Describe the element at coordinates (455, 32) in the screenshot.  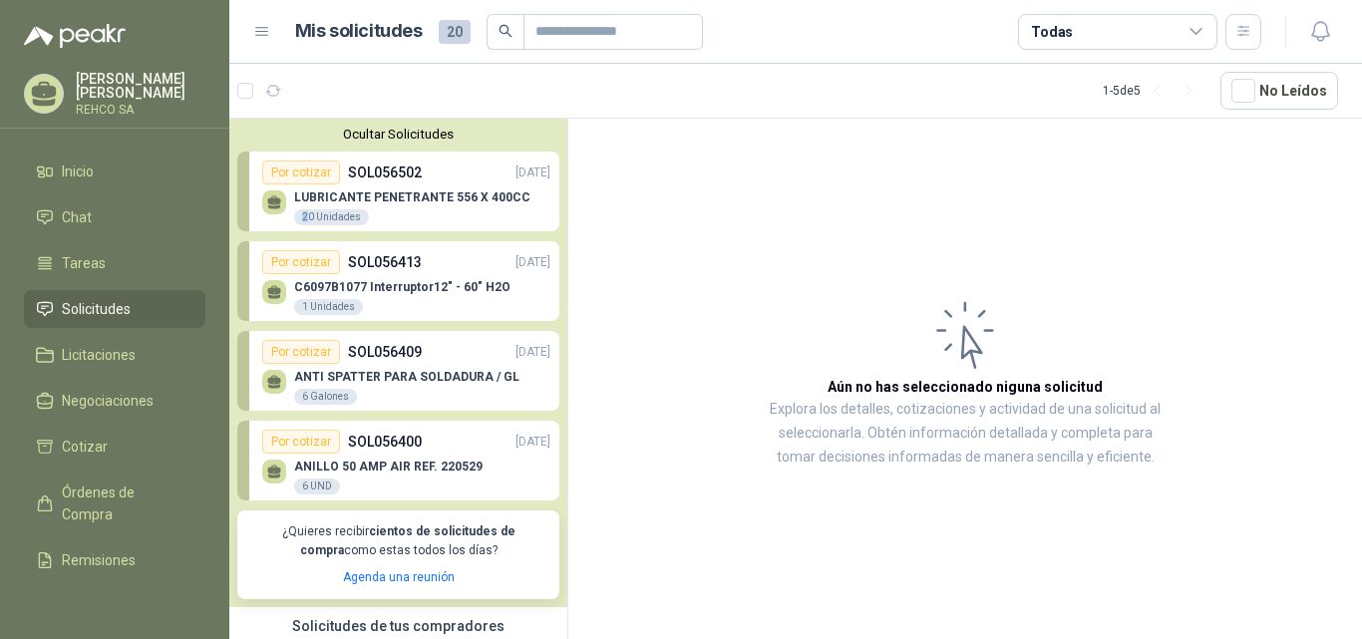
I see `span: 20` at that location.